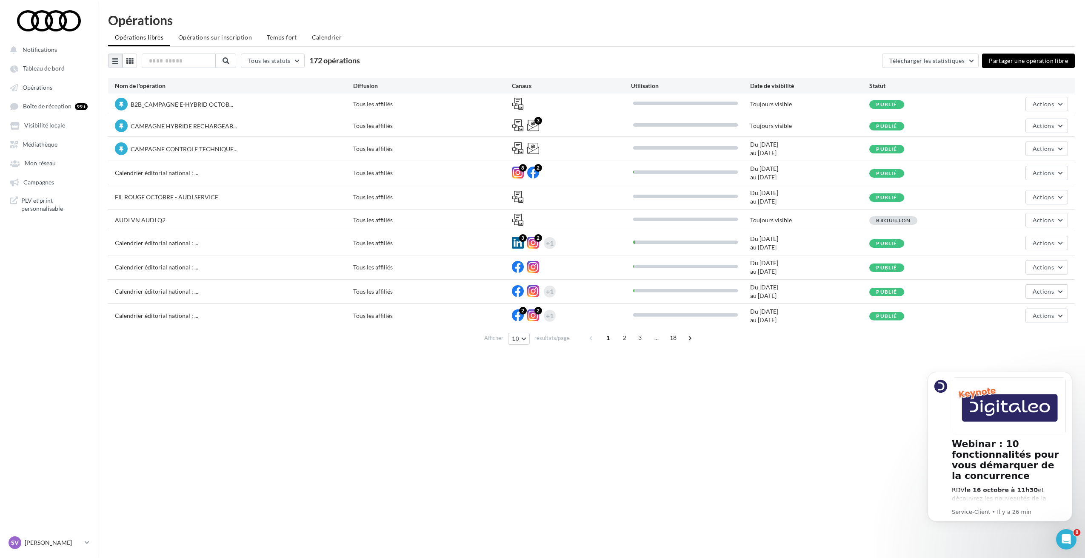 This screenshot has height=558, width=1085. Describe the element at coordinates (928, 86) in the screenshot. I see `div: Statut` at that location.